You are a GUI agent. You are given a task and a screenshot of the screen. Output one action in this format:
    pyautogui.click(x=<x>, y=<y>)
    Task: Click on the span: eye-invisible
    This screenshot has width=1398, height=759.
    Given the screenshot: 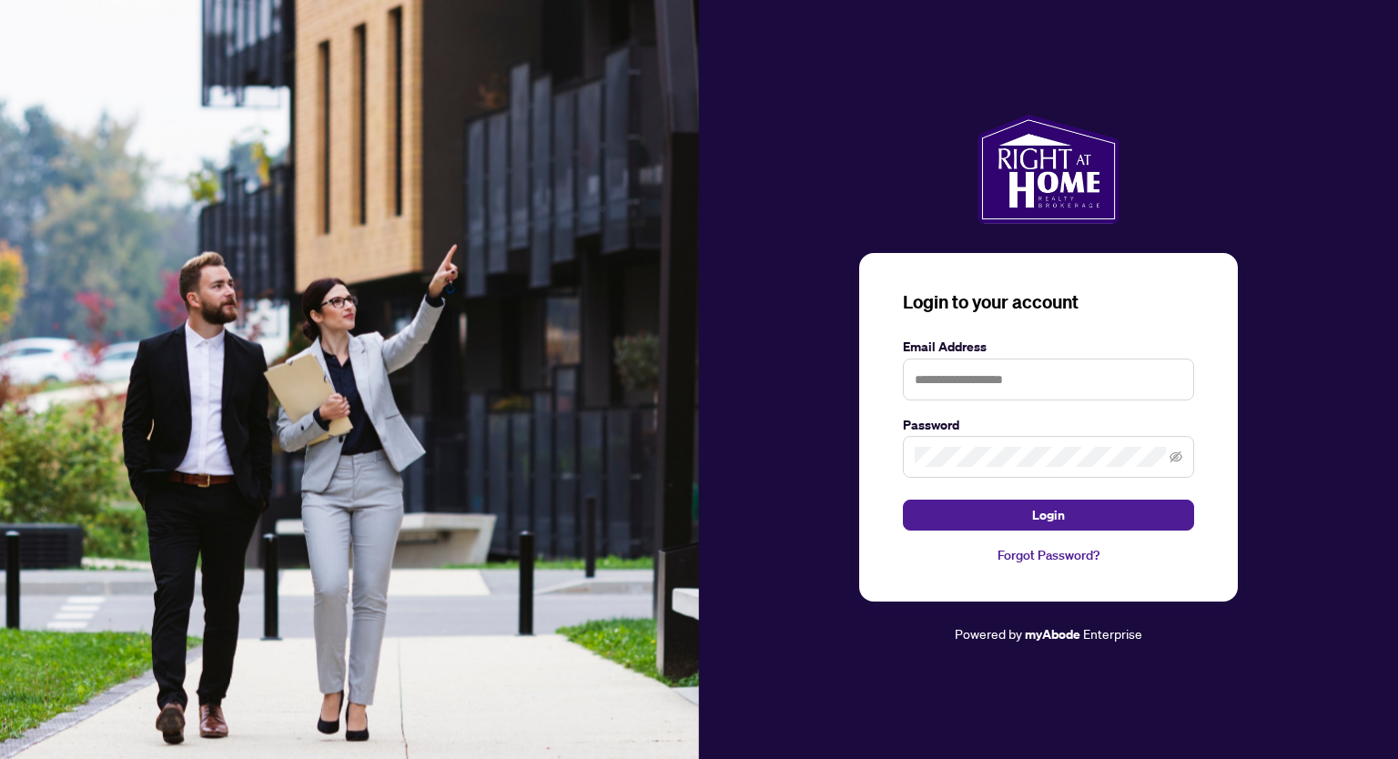 What is the action you would take?
    pyautogui.click(x=1176, y=457)
    